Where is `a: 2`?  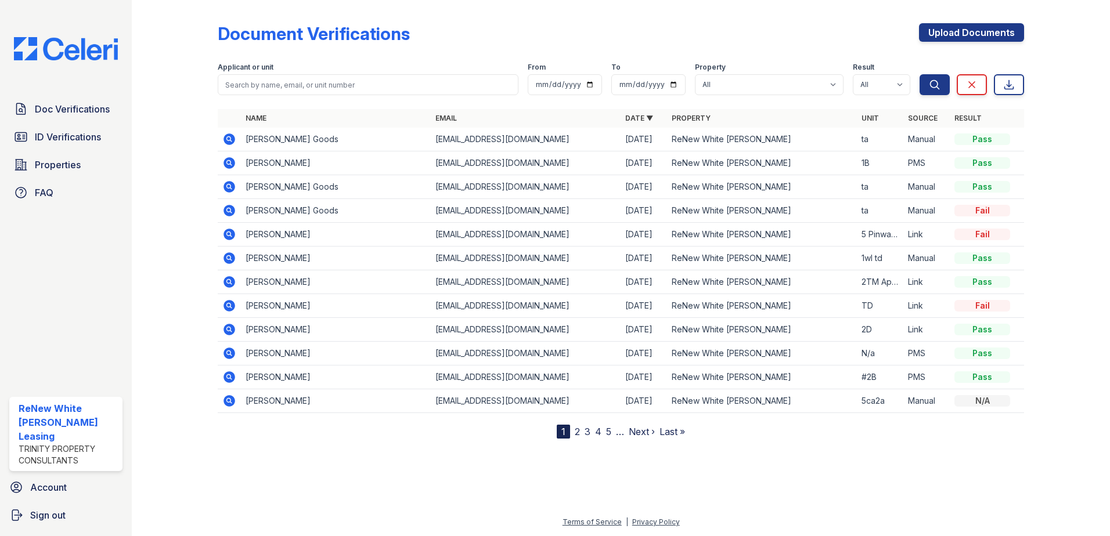 a: 2 is located at coordinates (577, 432).